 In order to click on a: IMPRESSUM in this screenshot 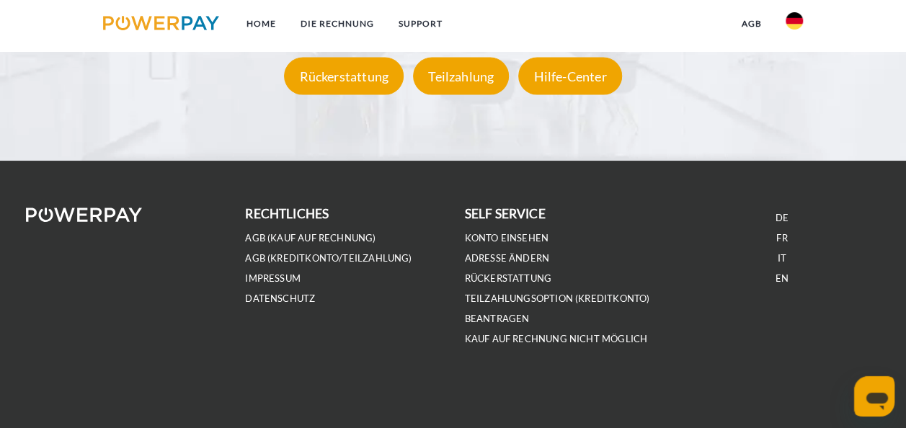, I will do `click(272, 278)`.